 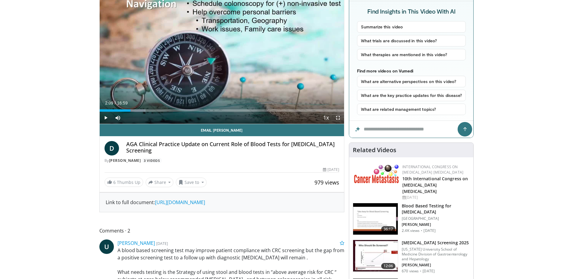 What do you see at coordinates (122, 103) in the screenshot?
I see `span: 16:59` at bounding box center [122, 103].